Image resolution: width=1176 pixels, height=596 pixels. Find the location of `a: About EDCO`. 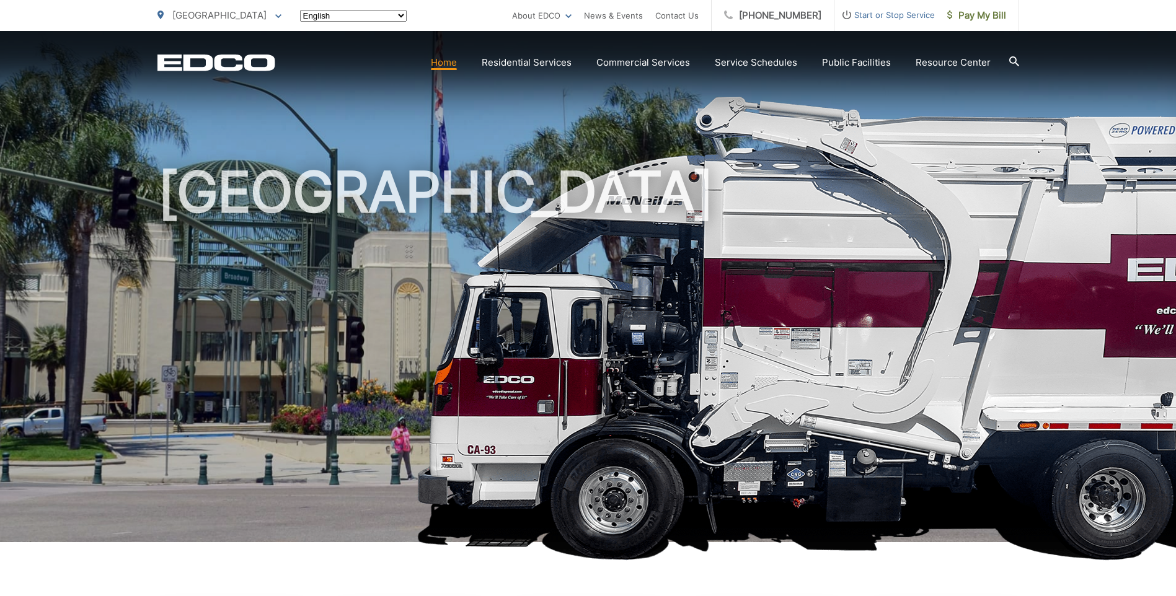

a: About EDCO is located at coordinates (542, 15).